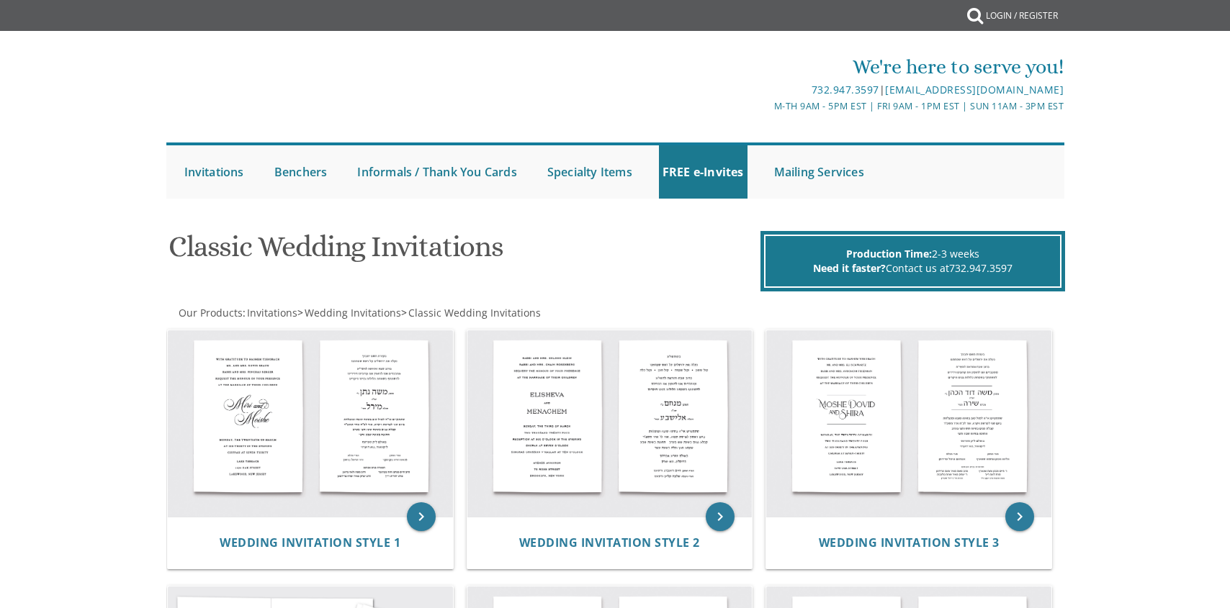 This screenshot has width=1230, height=608. Describe the element at coordinates (765, 106) in the screenshot. I see `div: M-Th 9am - 5pm EST | Fri 9am - 1pm EST | Sun 11am - 3pm EST` at that location.